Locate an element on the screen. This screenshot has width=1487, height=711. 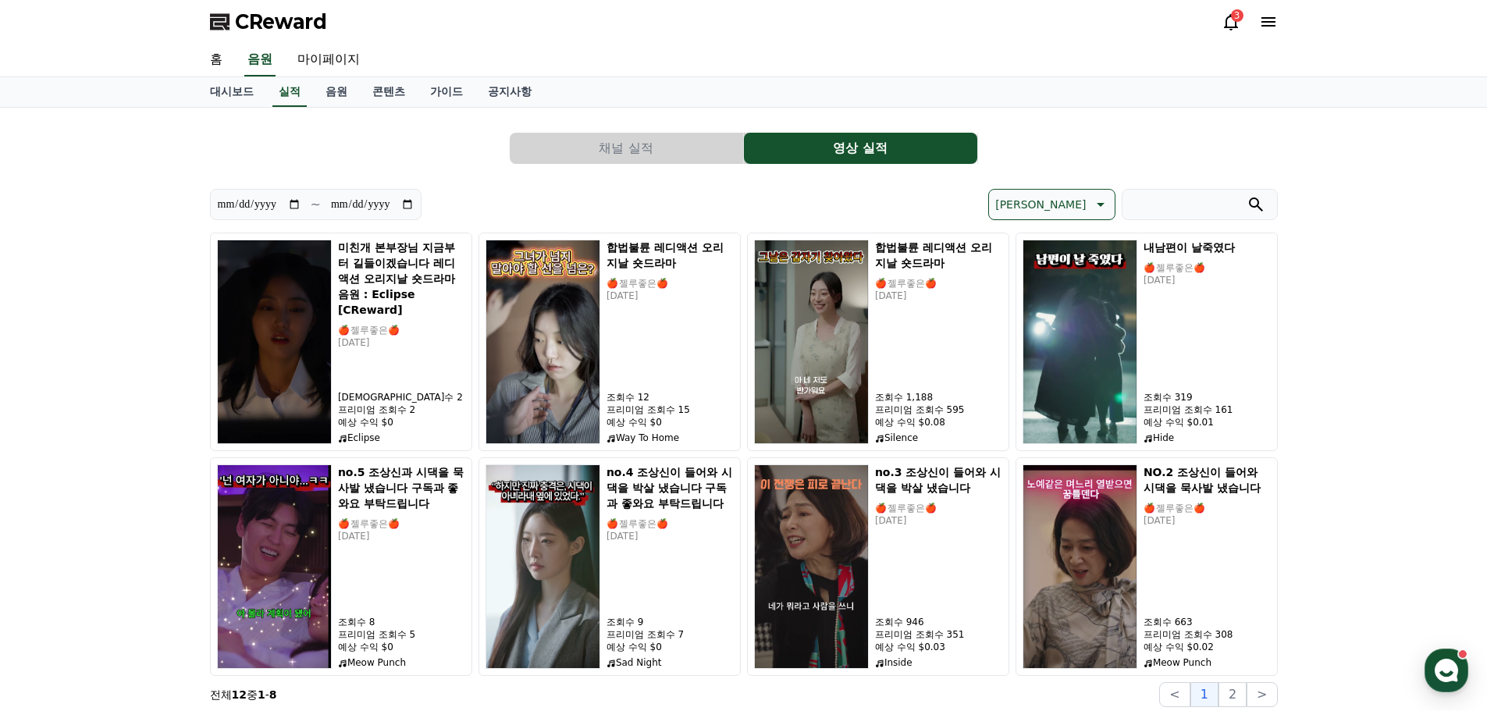
p: 프리미엄 조회수 2 is located at coordinates (401, 410).